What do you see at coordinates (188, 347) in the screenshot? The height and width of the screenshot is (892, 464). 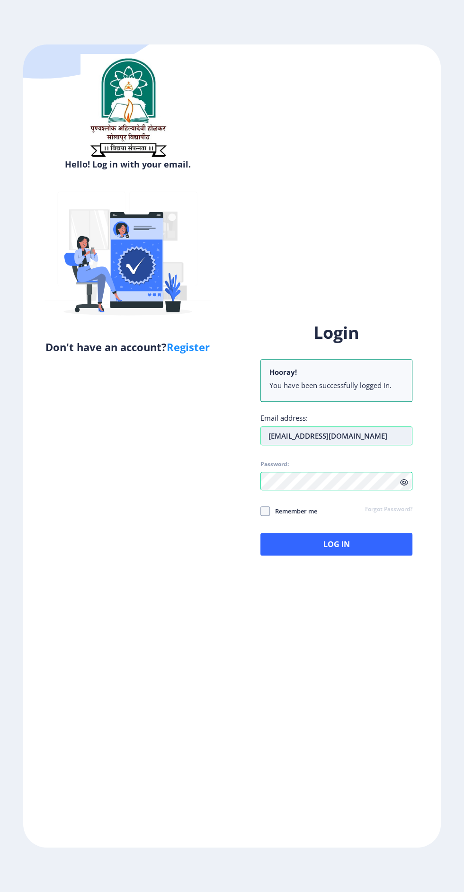 I see `a: Register` at bounding box center [188, 347].